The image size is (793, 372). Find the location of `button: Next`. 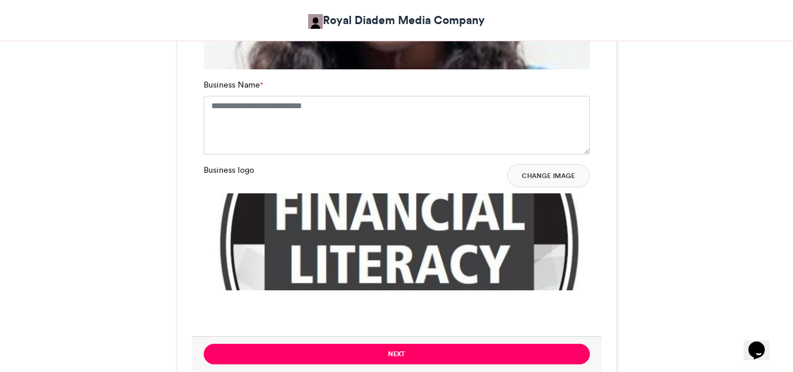

button: Next is located at coordinates (397, 354).